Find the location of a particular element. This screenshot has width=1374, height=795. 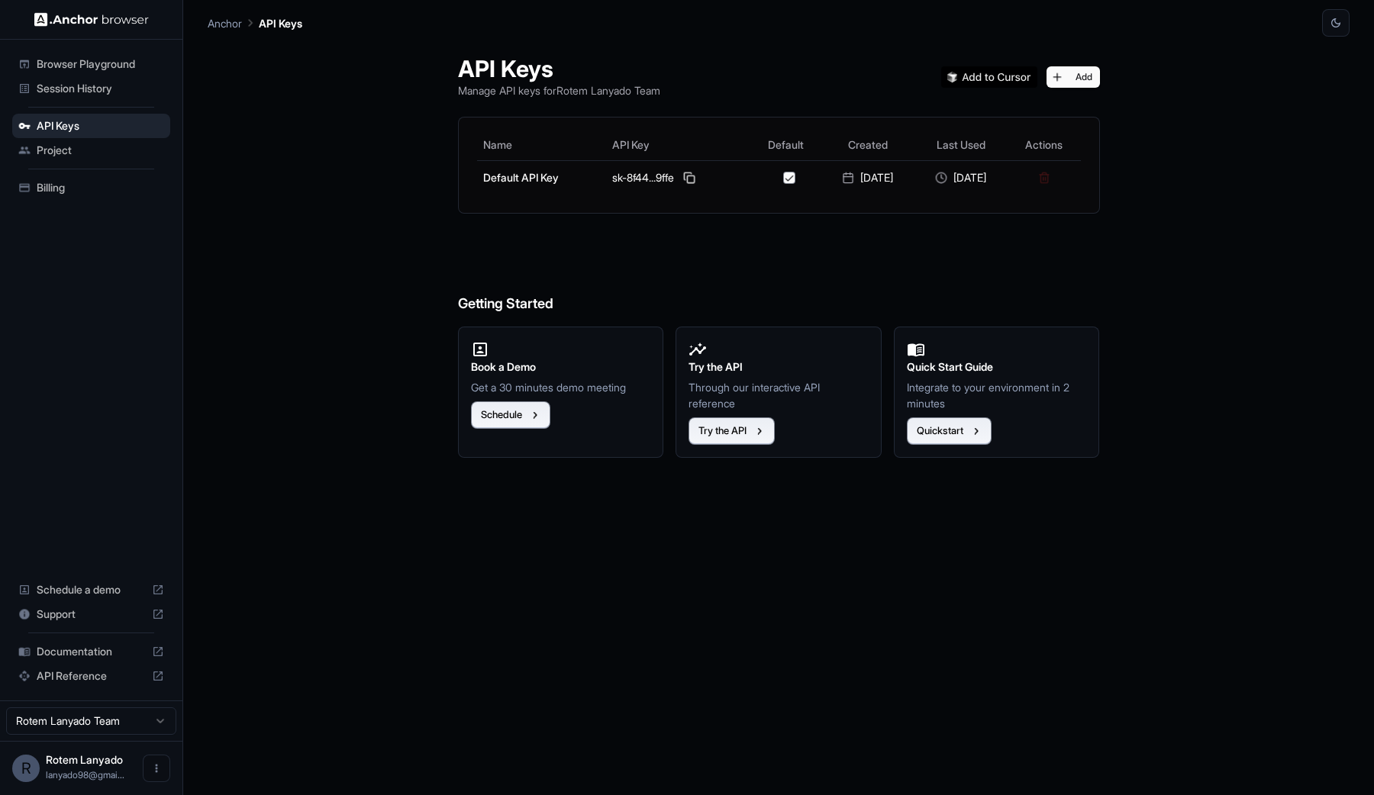

button: Quickstart is located at coordinates (949, 431).